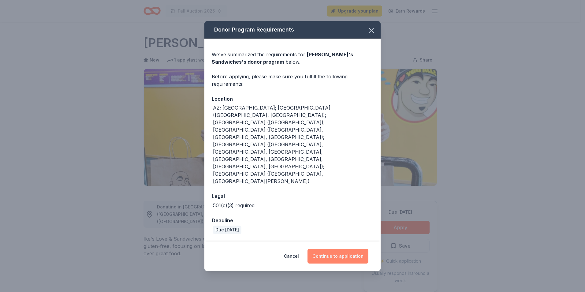 The image size is (585, 292). I want to click on div: Deadline, so click(292, 220).